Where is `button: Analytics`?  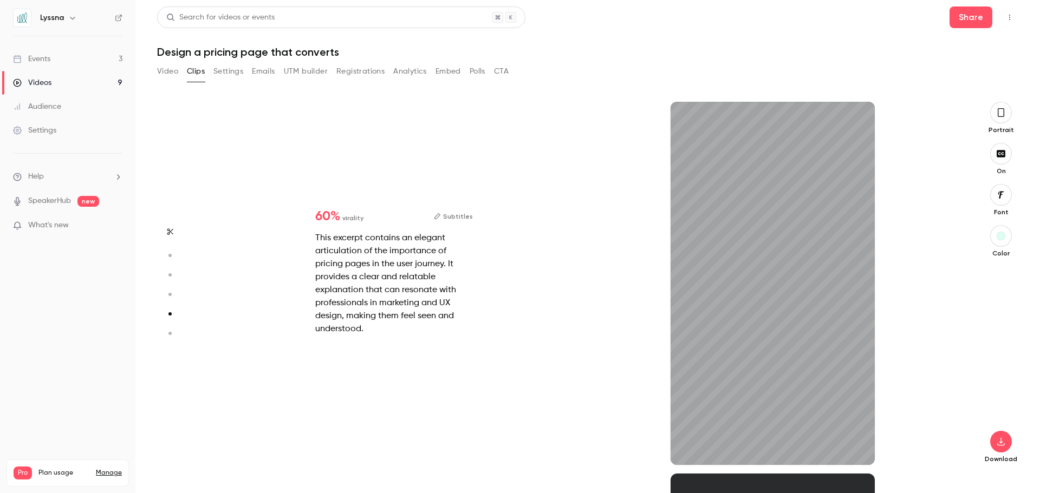 button: Analytics is located at coordinates (410, 71).